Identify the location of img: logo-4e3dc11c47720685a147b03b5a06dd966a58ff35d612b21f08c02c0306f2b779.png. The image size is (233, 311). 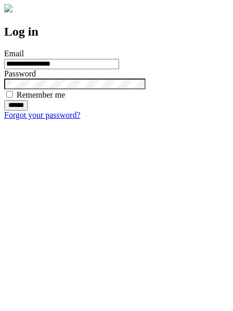
(8, 8).